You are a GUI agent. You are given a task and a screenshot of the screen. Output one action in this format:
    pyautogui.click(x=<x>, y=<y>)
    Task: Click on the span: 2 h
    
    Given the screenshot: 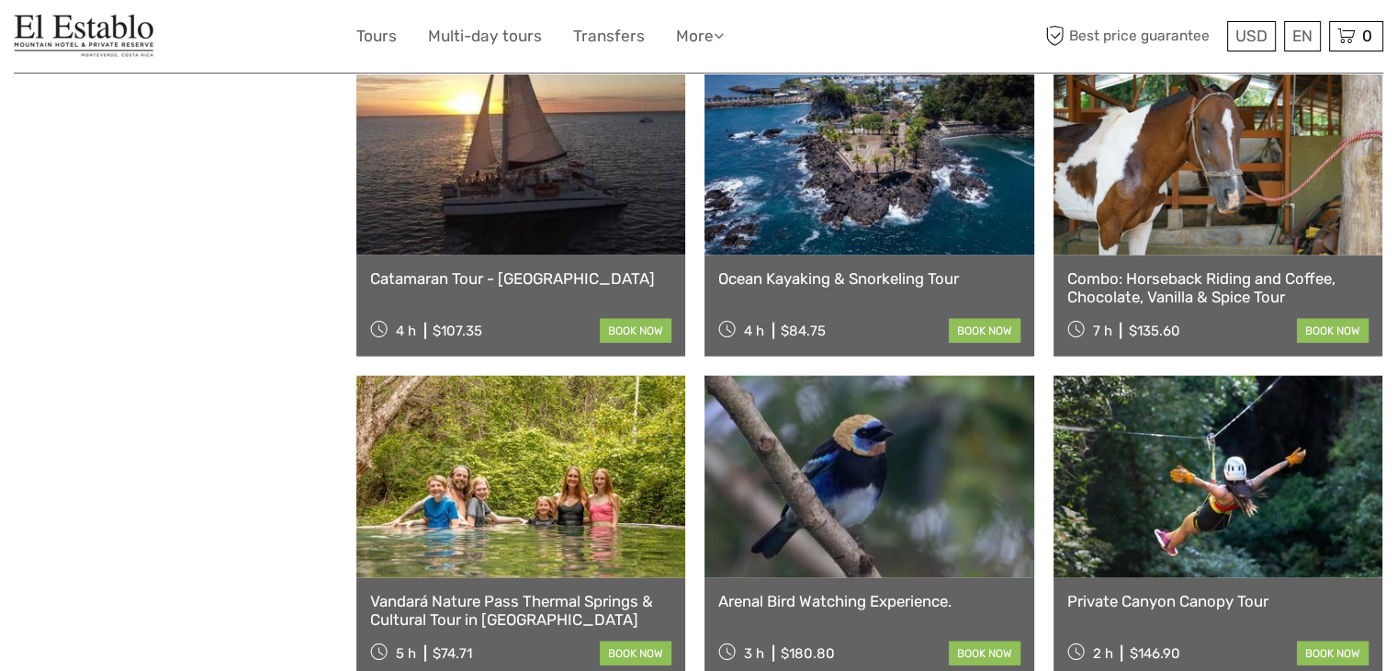 What is the action you would take?
    pyautogui.click(x=1102, y=653)
    